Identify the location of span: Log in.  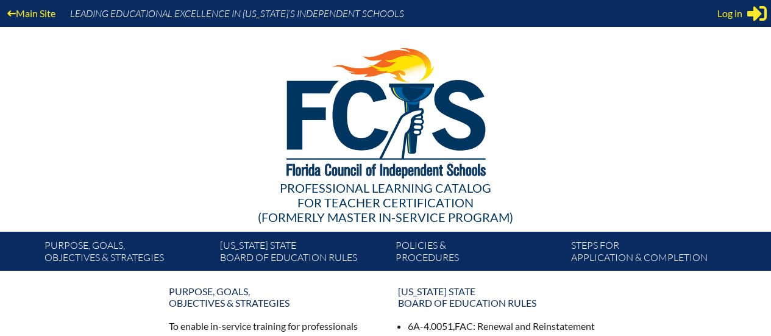
(730, 13).